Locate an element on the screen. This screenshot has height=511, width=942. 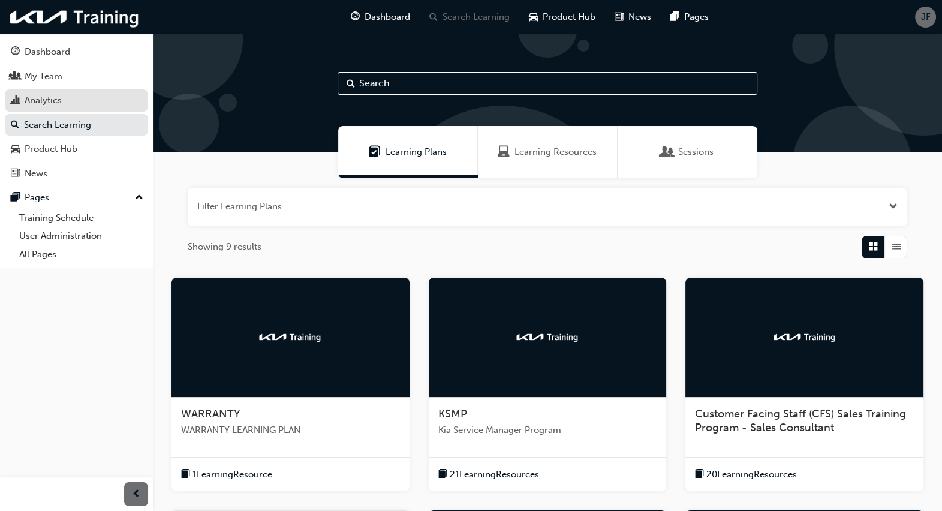
span: Showing 9 results is located at coordinates (224, 246).